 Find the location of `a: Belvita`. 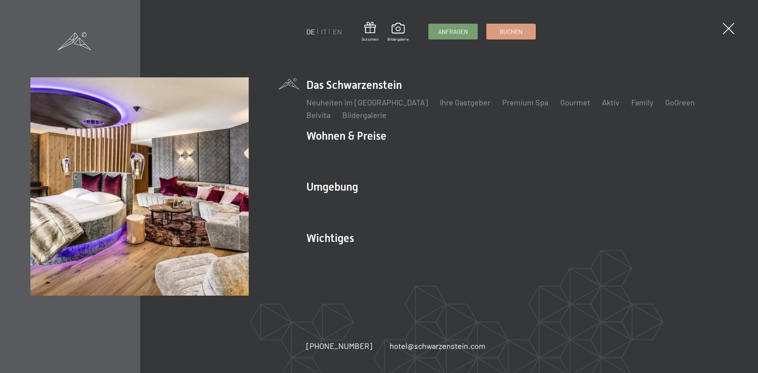

a: Belvita is located at coordinates (318, 115).